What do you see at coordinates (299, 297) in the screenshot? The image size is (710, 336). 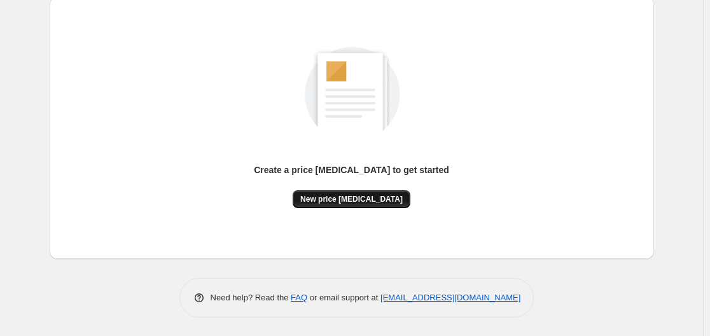 I see `a: FAQ` at bounding box center [299, 297].